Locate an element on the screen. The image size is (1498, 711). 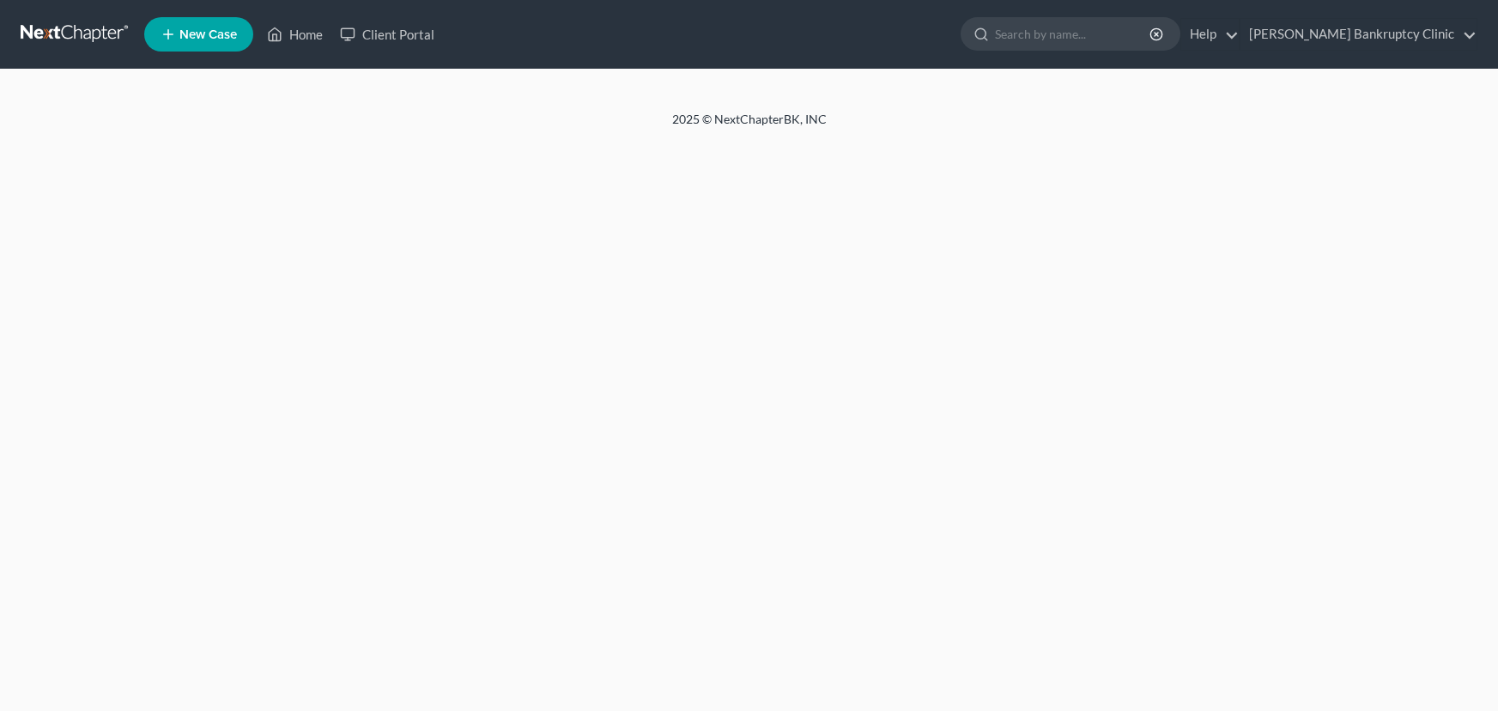
span: New Case is located at coordinates (208, 34).